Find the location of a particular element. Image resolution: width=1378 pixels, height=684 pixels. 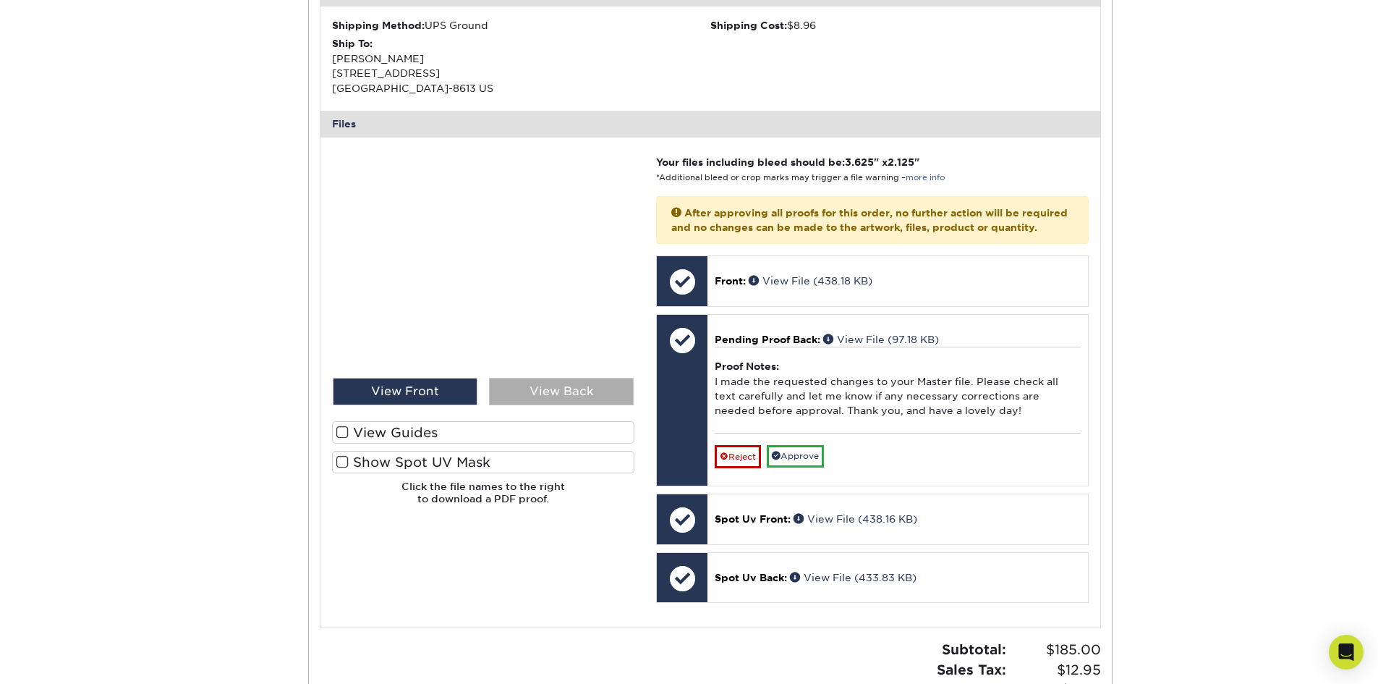

strong: Shipping Method: is located at coordinates (378, 25).